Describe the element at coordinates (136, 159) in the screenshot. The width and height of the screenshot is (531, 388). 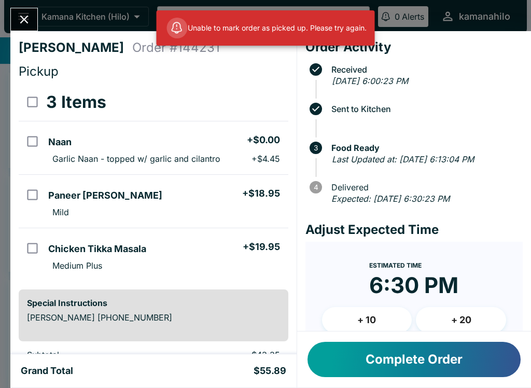
I see `p: Garlic Naan - topped w/ garlic and cilantro` at that location.